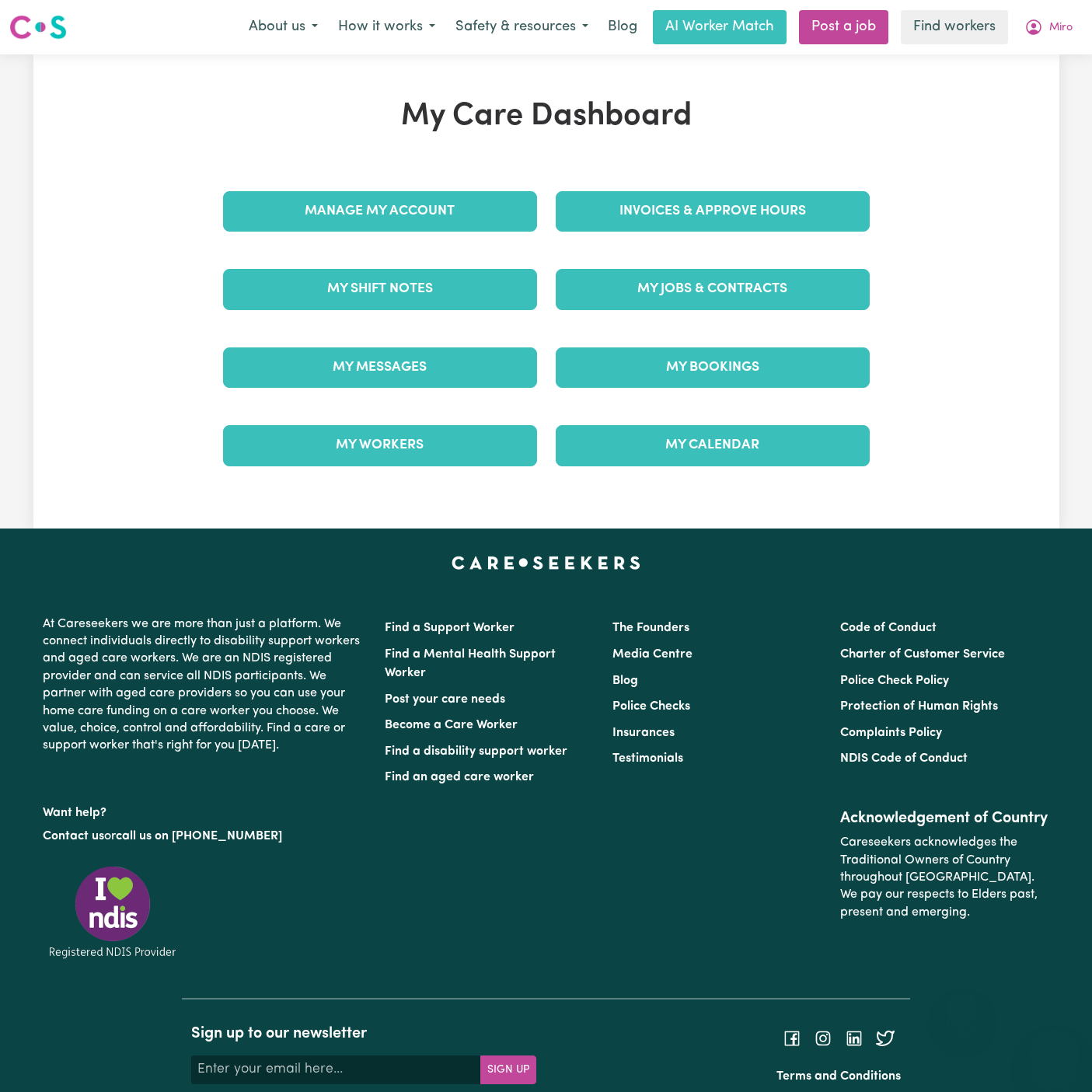 The image size is (1092, 1092). Describe the element at coordinates (460, 777) in the screenshot. I see `a: Find an aged care worker` at that location.